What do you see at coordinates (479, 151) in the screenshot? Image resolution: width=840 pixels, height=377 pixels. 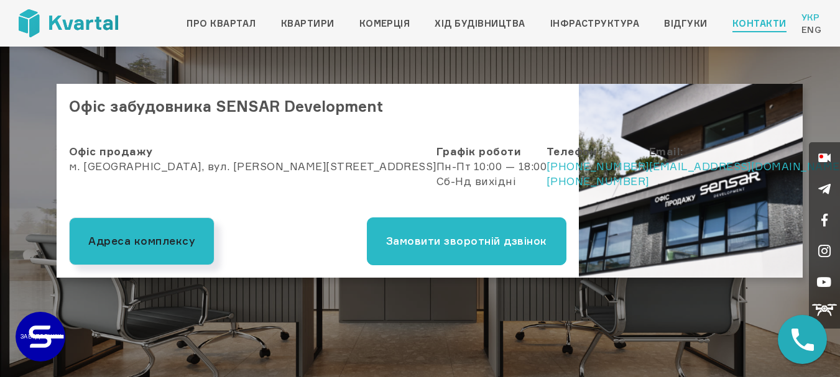 I see `strong: Графік роботи` at bounding box center [479, 151].